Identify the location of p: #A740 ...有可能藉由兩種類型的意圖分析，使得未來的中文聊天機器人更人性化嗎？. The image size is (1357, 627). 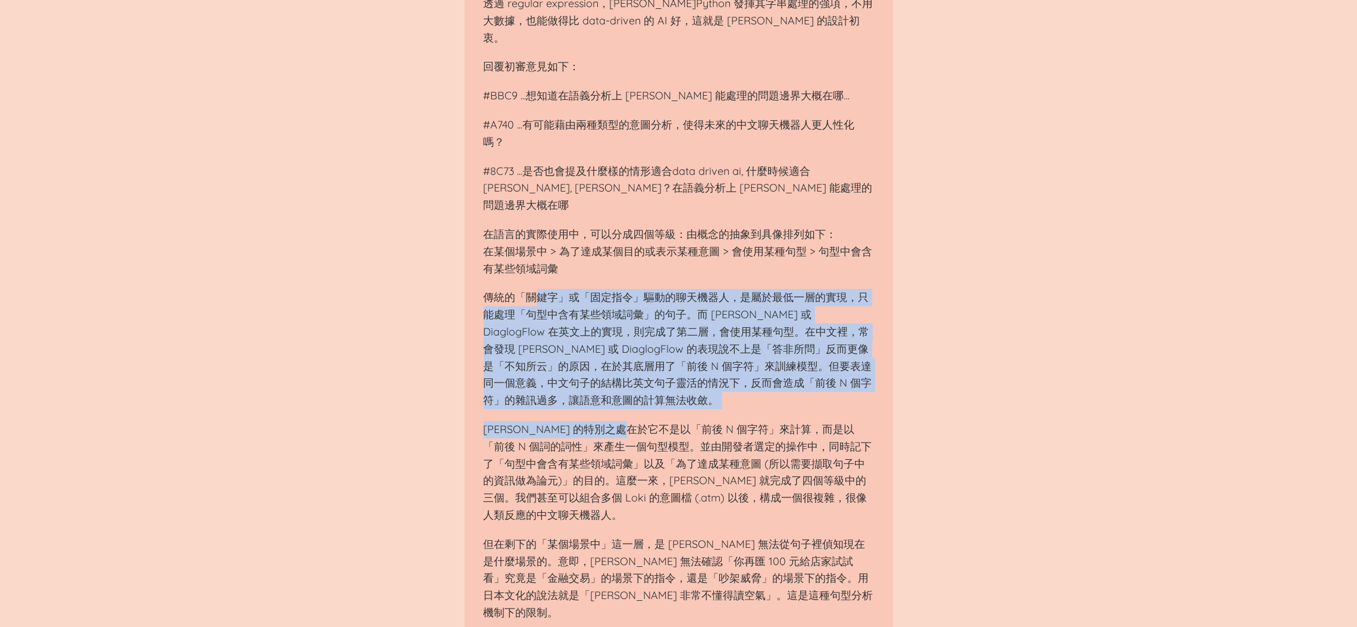
(679, 134).